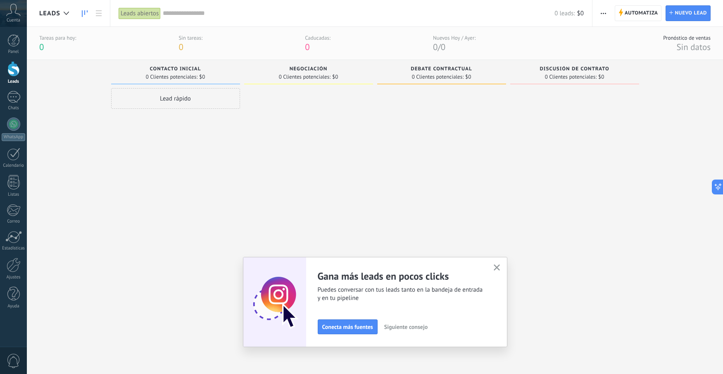 This screenshot has height=374, width=723. What do you see at coordinates (14, 221) in the screenshot?
I see `div: Correo` at bounding box center [14, 221].